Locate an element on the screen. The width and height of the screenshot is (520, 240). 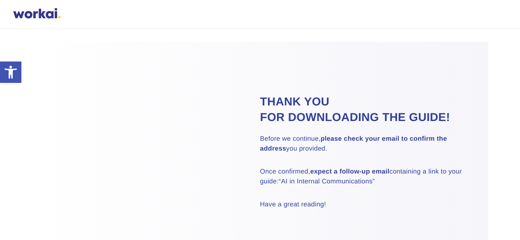
strong: expect a follow-up email is located at coordinates (350, 172).